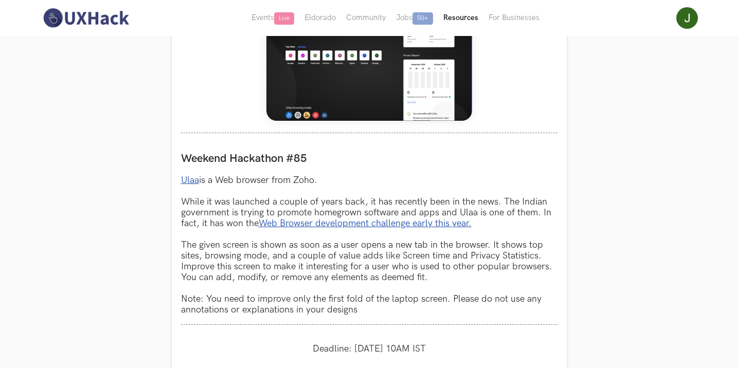  Describe the element at coordinates (423, 19) in the screenshot. I see `span: 50+` at that location.